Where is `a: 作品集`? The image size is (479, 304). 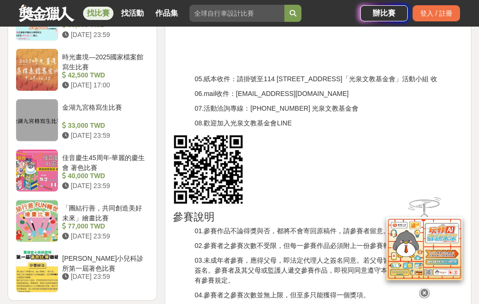 a: 作品集 is located at coordinates (167, 13).